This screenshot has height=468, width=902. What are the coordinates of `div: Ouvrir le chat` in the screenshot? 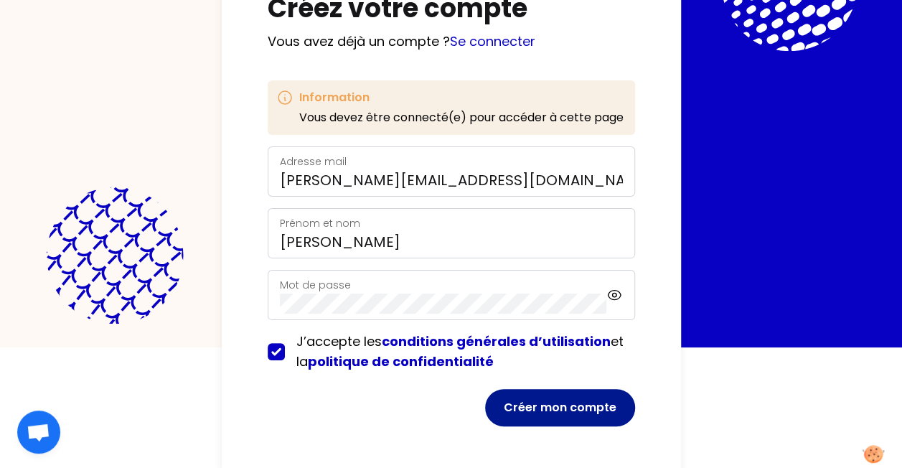 It's located at (39, 432).